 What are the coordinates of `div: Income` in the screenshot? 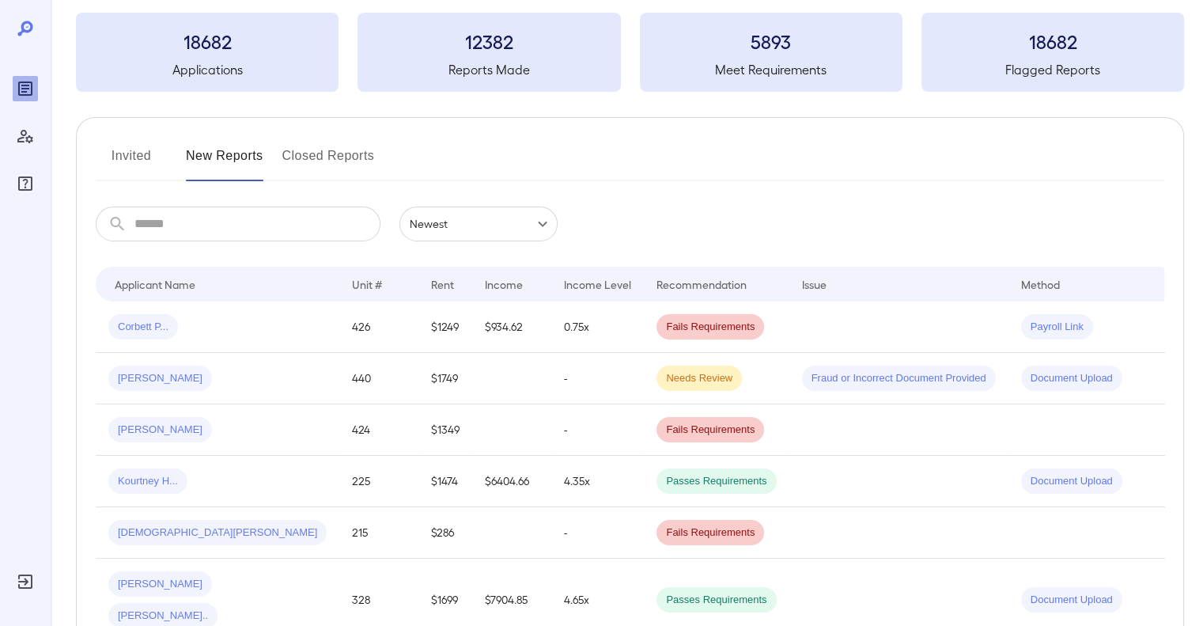 It's located at (504, 284).